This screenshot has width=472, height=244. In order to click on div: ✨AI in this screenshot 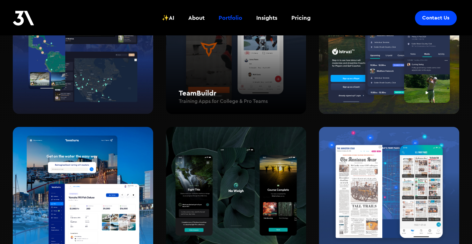, I will do `click(168, 18)`.